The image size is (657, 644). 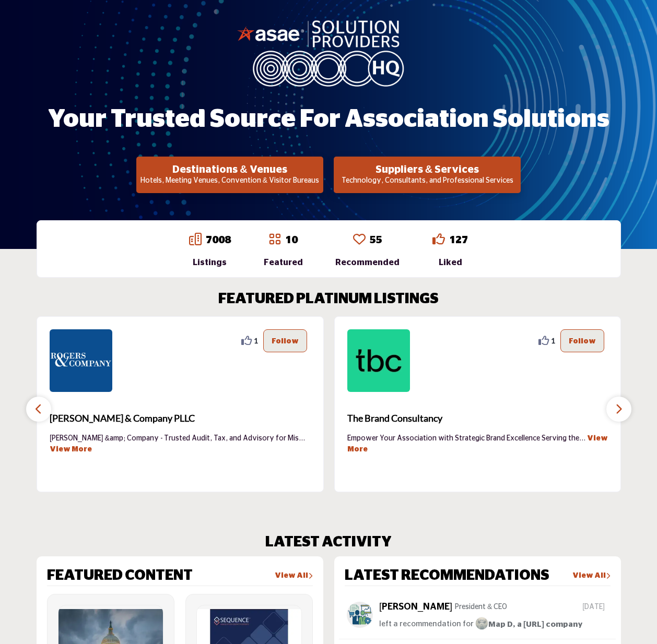 What do you see at coordinates (283, 263) in the screenshot?
I see `div: Featured` at bounding box center [283, 263].